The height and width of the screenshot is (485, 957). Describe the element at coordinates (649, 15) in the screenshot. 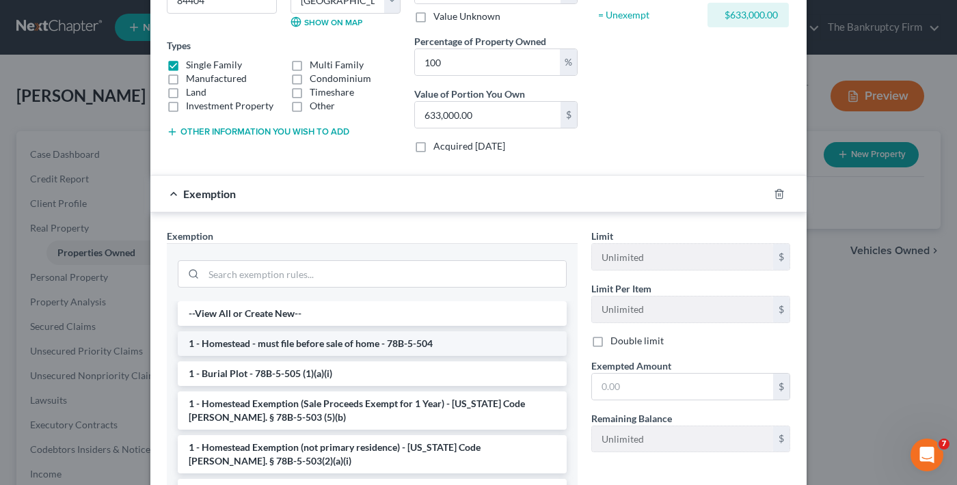

I see `div: = Unexempt` at that location.